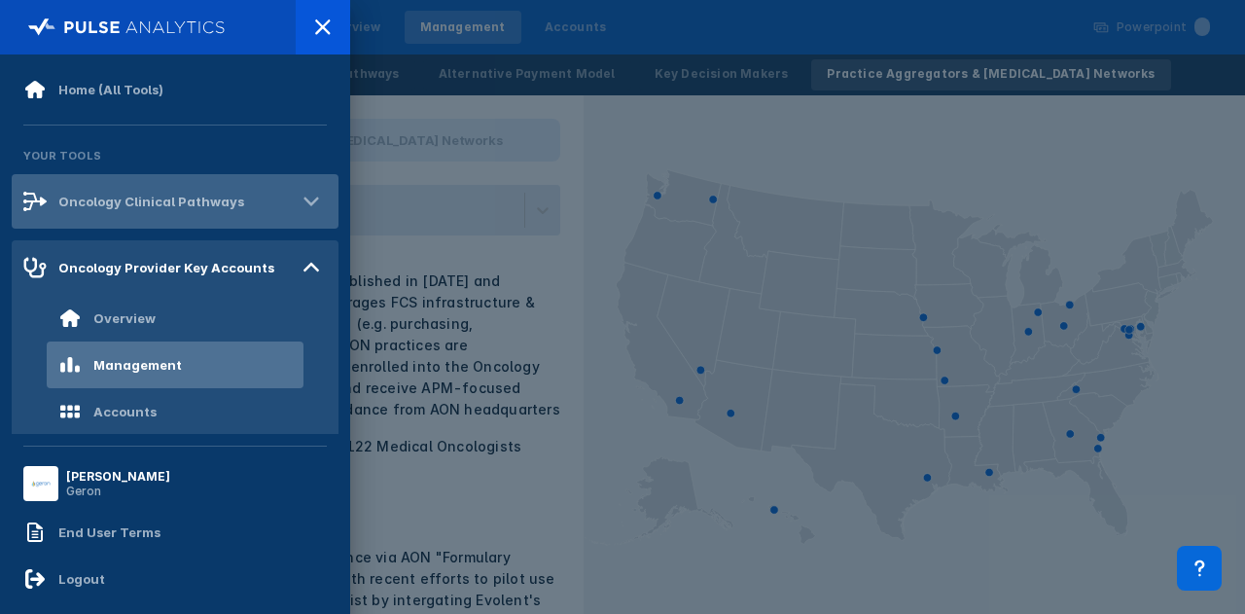 Image resolution: width=1245 pixels, height=614 pixels. What do you see at coordinates (137, 365) in the screenshot?
I see `div: Management` at bounding box center [137, 365].